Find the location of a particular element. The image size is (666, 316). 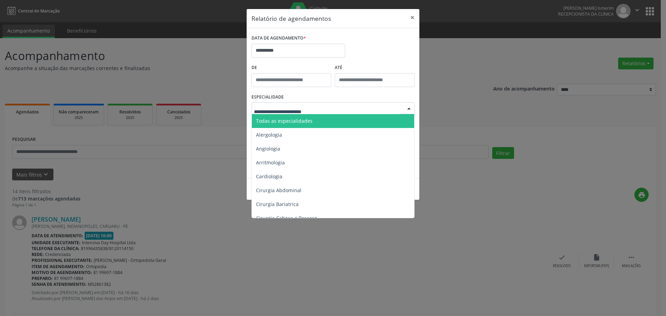

label: ATÉ is located at coordinates (375, 68).